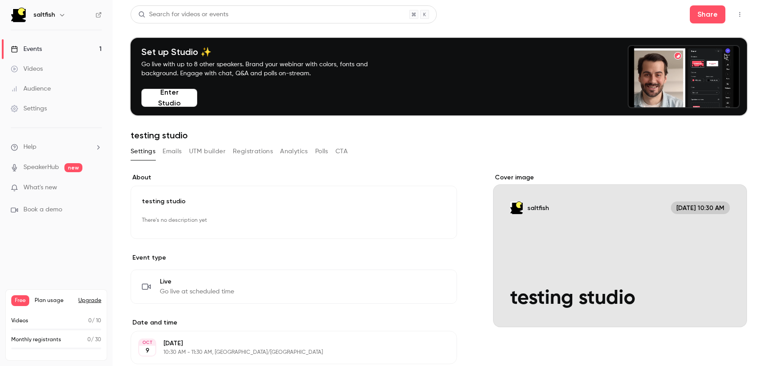  I want to click on h4: Set up Studio ✨, so click(265, 52).